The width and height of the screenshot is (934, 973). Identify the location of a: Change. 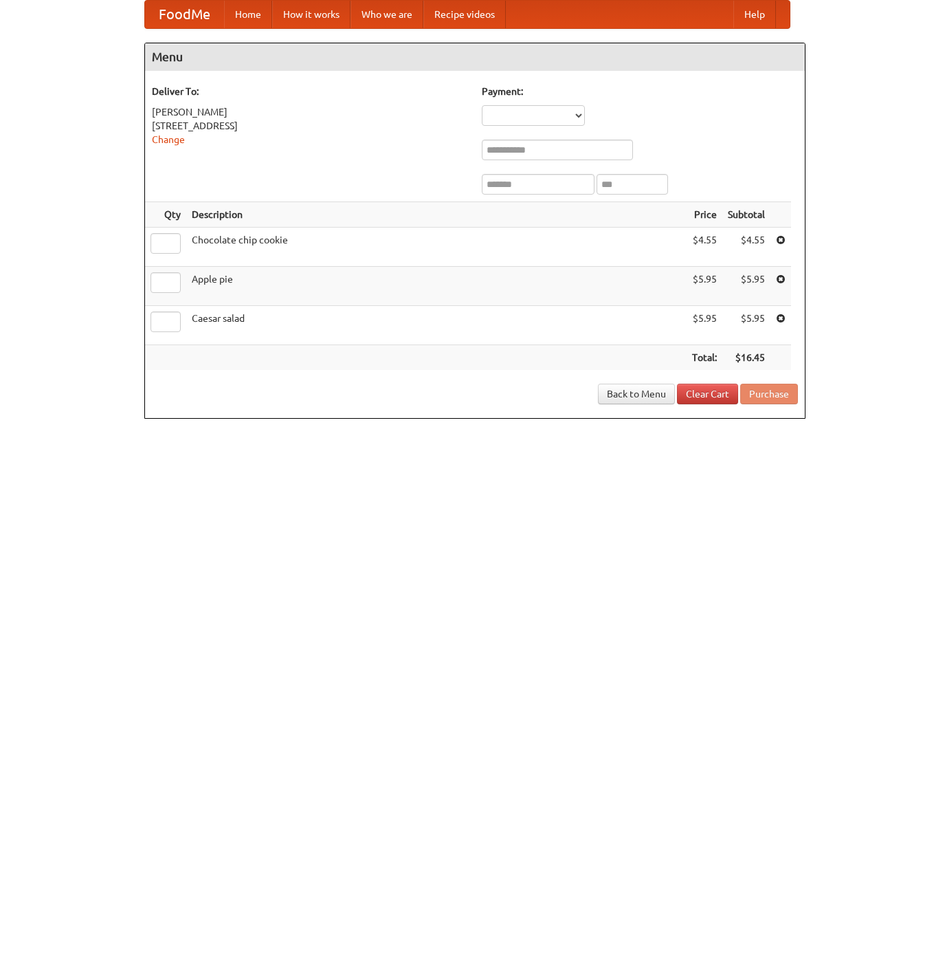
(168, 140).